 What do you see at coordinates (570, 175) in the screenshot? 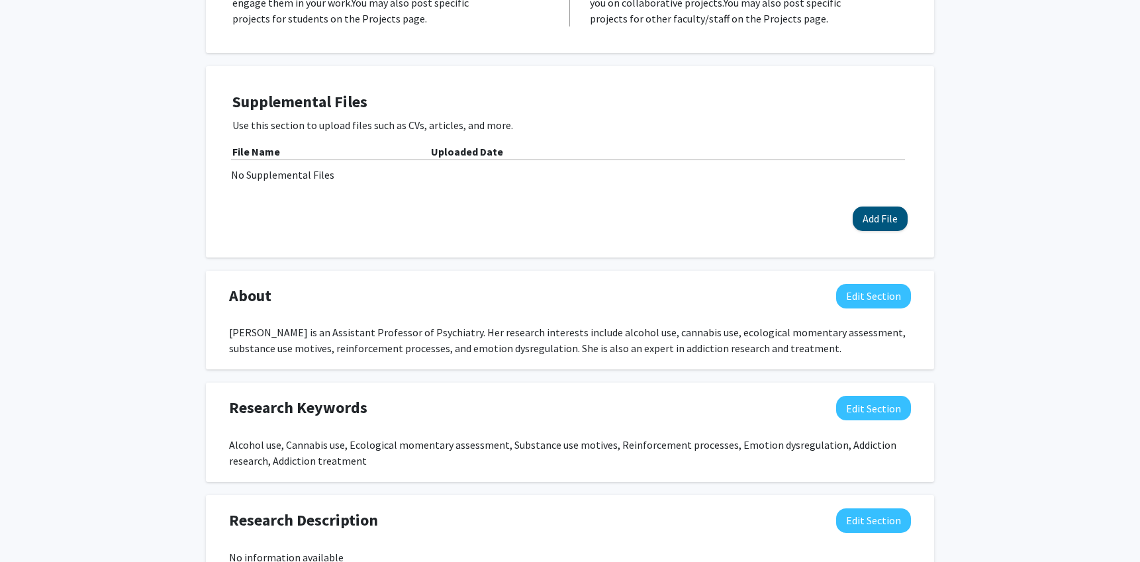
I see `div: No Supplemental Files` at bounding box center [570, 175].